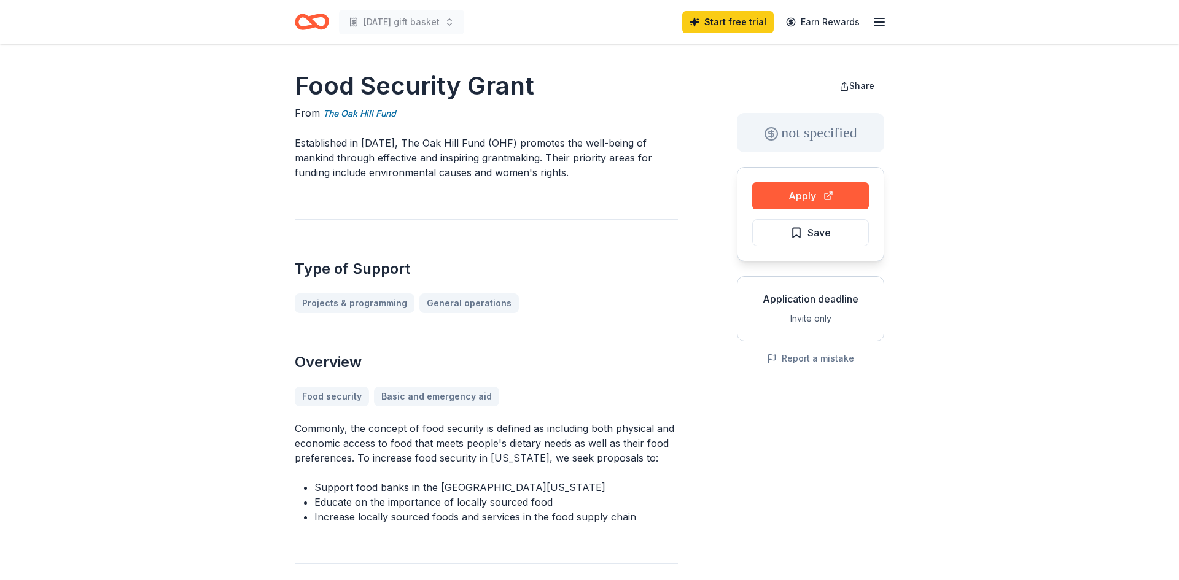 The image size is (1179, 580). I want to click on div: Application deadline, so click(810, 299).